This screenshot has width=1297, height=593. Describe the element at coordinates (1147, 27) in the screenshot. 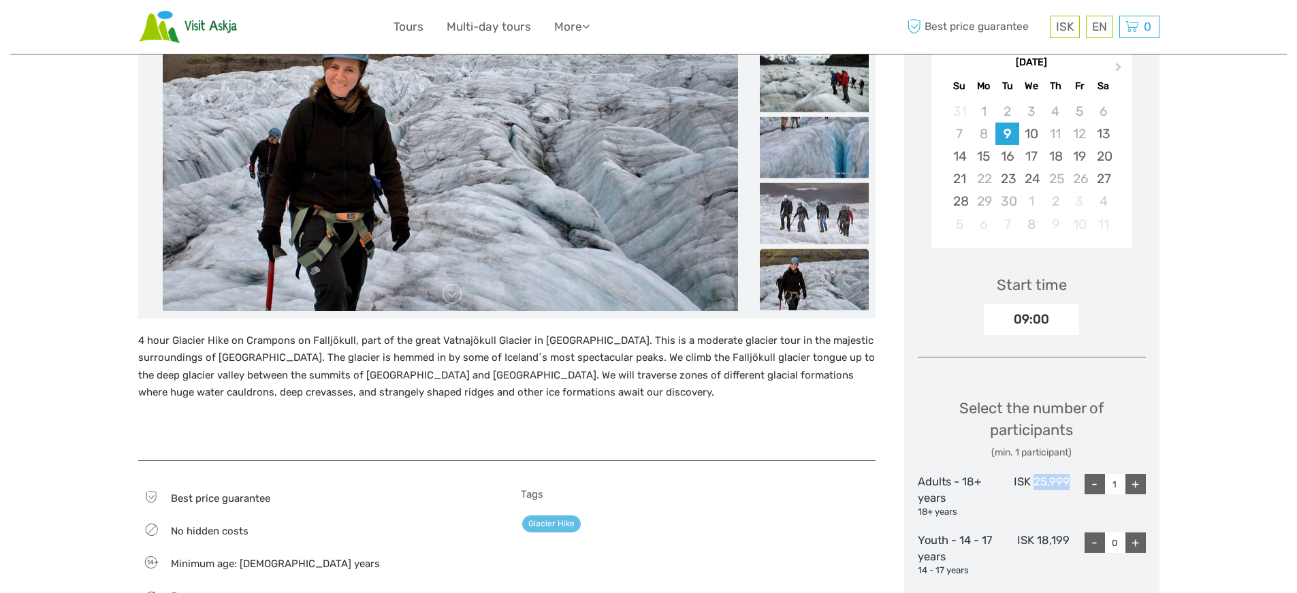

I see `span: 0` at that location.